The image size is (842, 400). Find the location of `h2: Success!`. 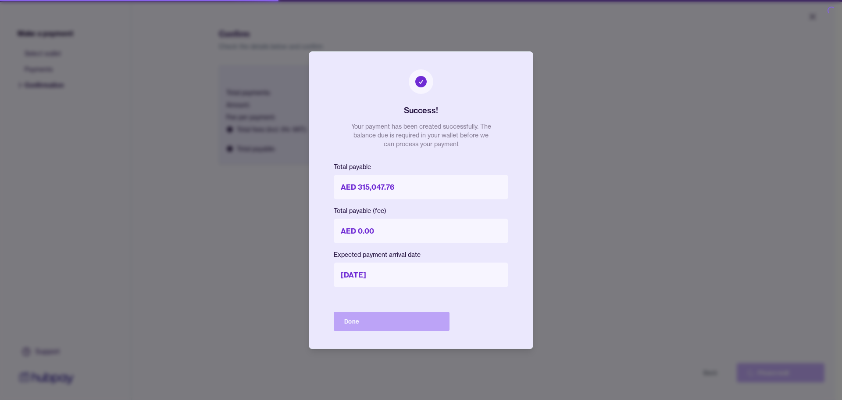

h2: Success! is located at coordinates (421, 111).